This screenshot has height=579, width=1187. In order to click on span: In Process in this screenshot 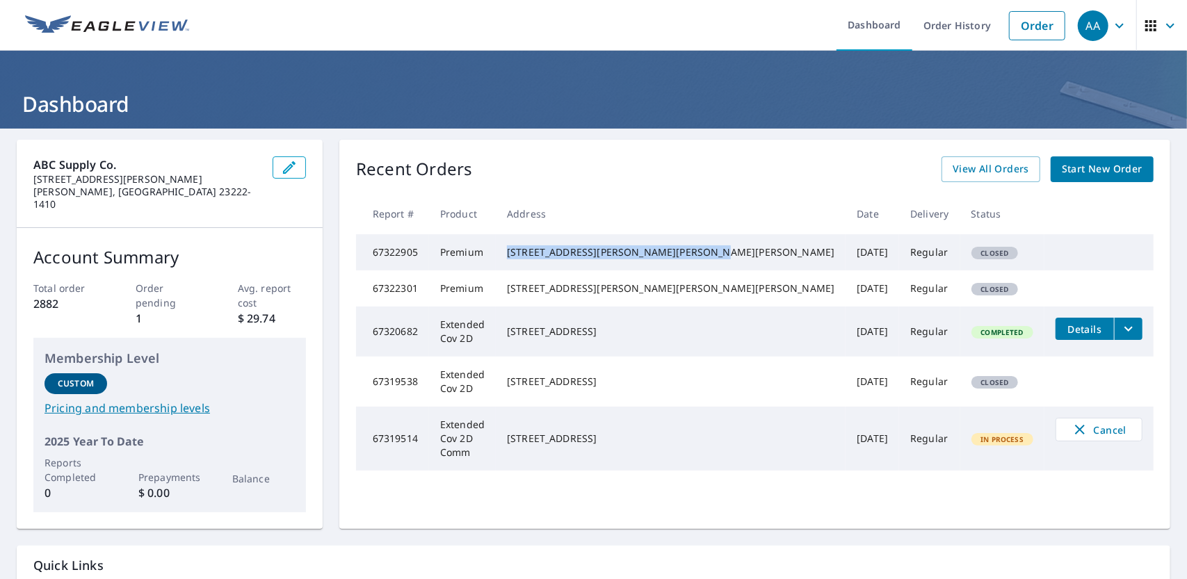, I will do `click(1003, 440)`.